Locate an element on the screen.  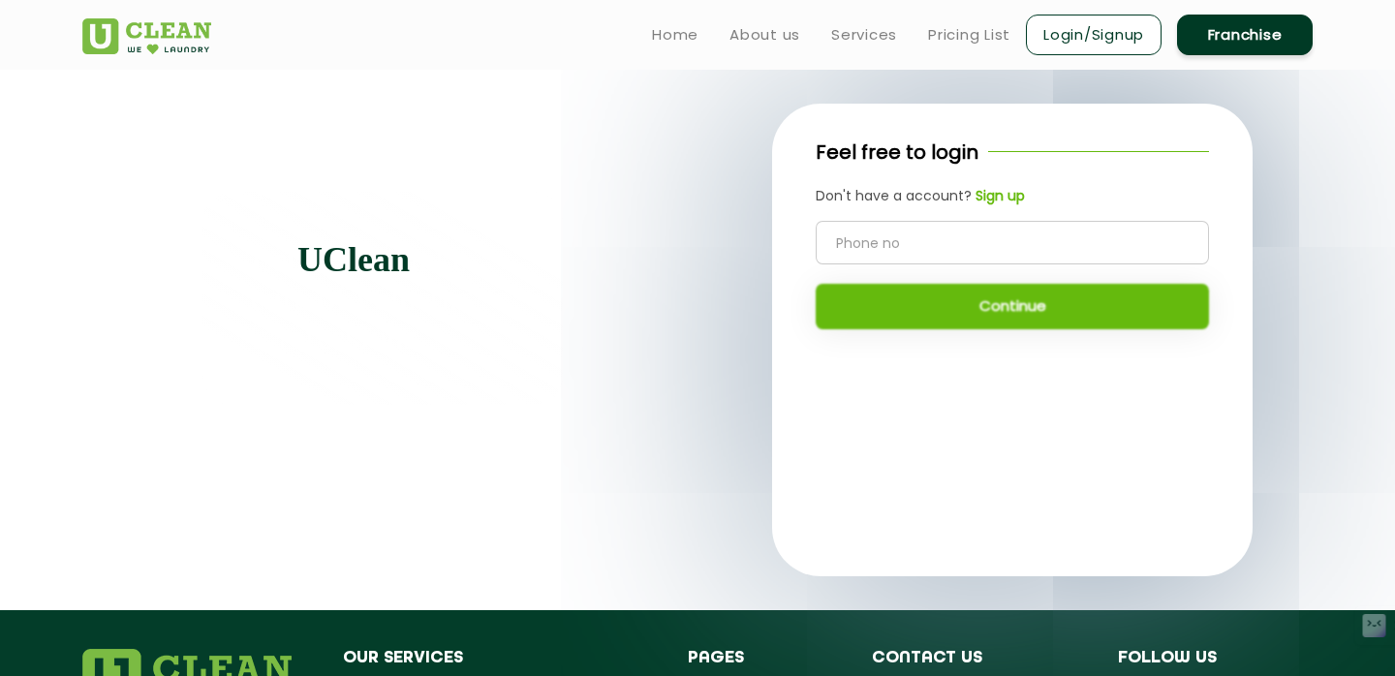
img: quote-img is located at coordinates (229, 195).